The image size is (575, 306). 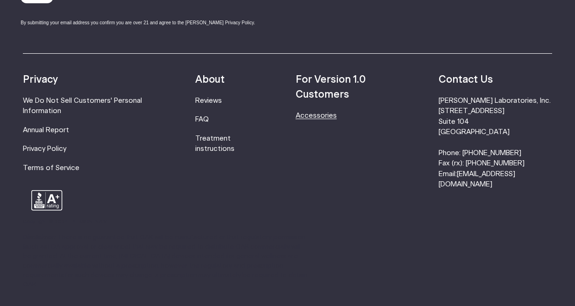 I want to click on a: Terms of Service, so click(x=51, y=168).